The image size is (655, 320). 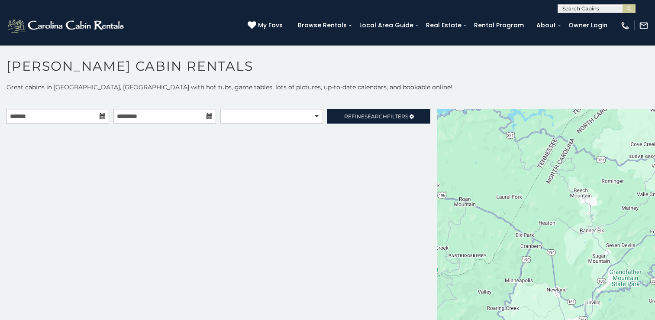 What do you see at coordinates (546, 25) in the screenshot?
I see `a: About` at bounding box center [546, 25].